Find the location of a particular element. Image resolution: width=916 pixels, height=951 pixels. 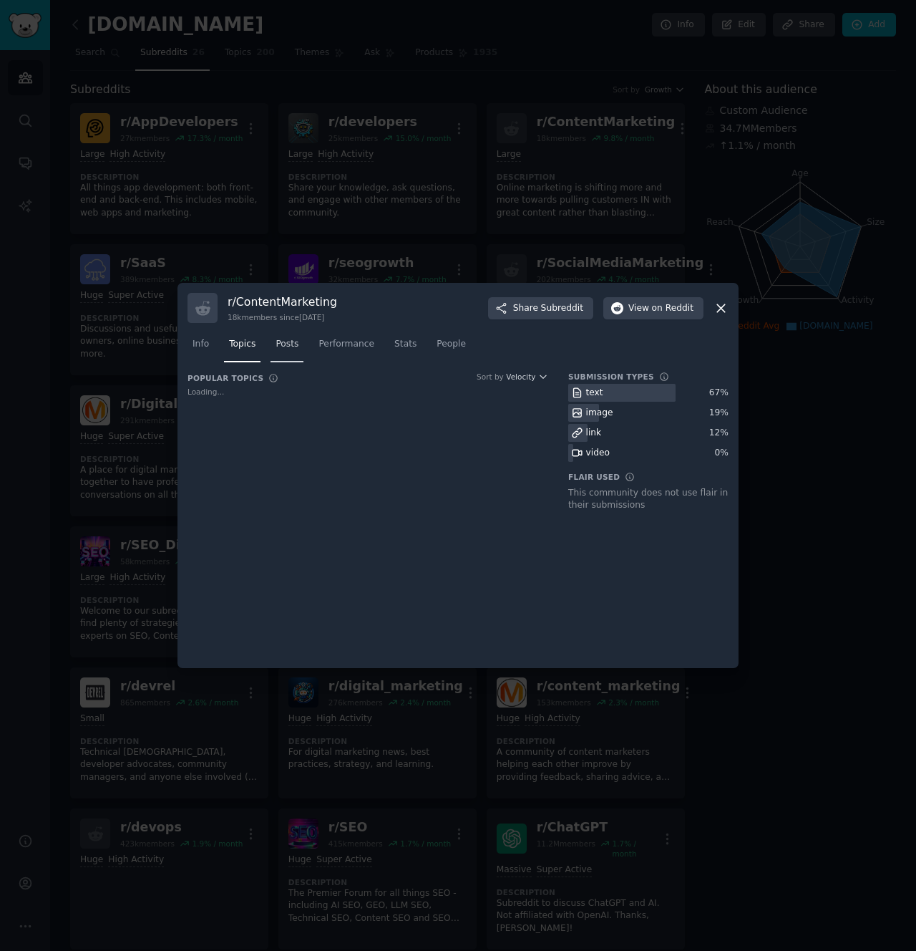

h3: Submission Types is located at coordinates (611, 376).